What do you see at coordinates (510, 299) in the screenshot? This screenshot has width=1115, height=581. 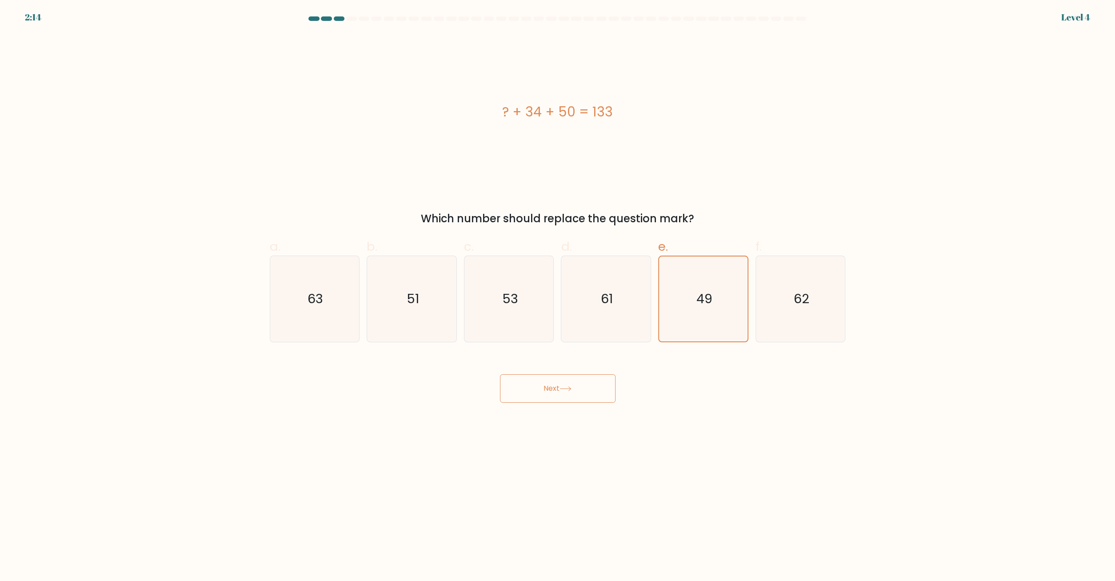 I see `text: 53` at bounding box center [510, 299].